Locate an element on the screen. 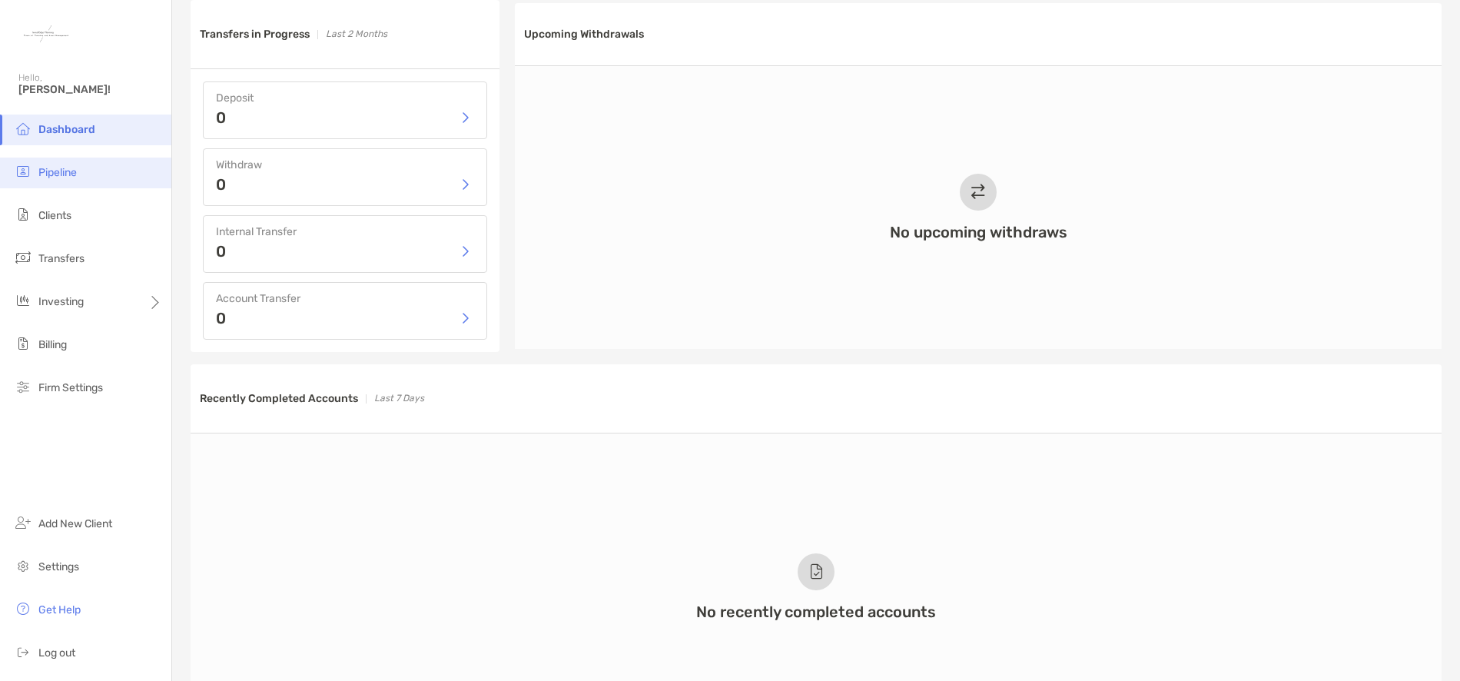  span: Billing is located at coordinates (52, 344).